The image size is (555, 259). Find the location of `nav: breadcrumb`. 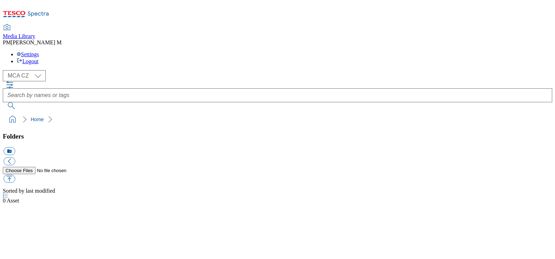

nav: breadcrumb is located at coordinates (277, 119).